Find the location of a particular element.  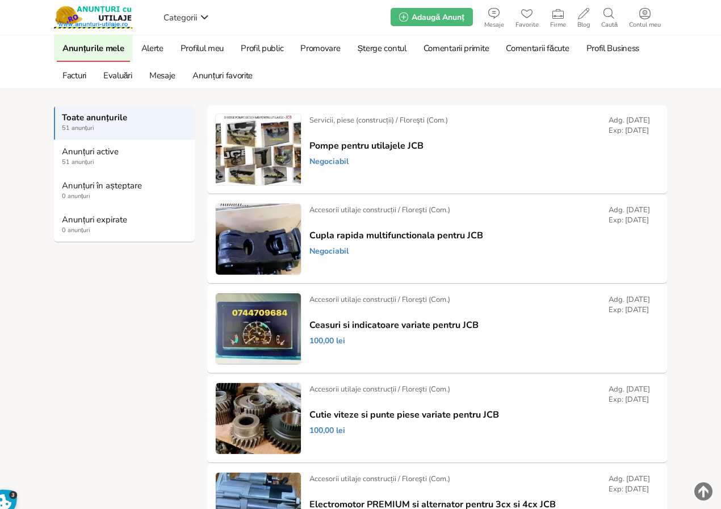

img: Cutie viteze si punte piese variate pentru JCB is located at coordinates (258, 418).